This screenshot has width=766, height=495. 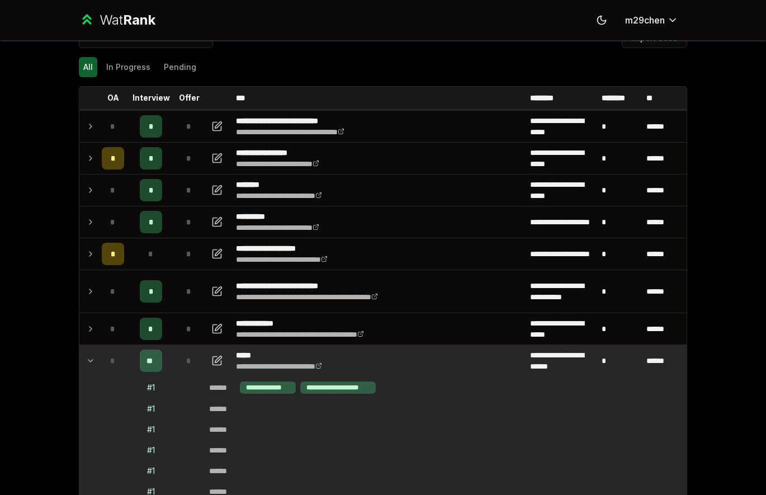 I want to click on span: m29chen, so click(x=645, y=20).